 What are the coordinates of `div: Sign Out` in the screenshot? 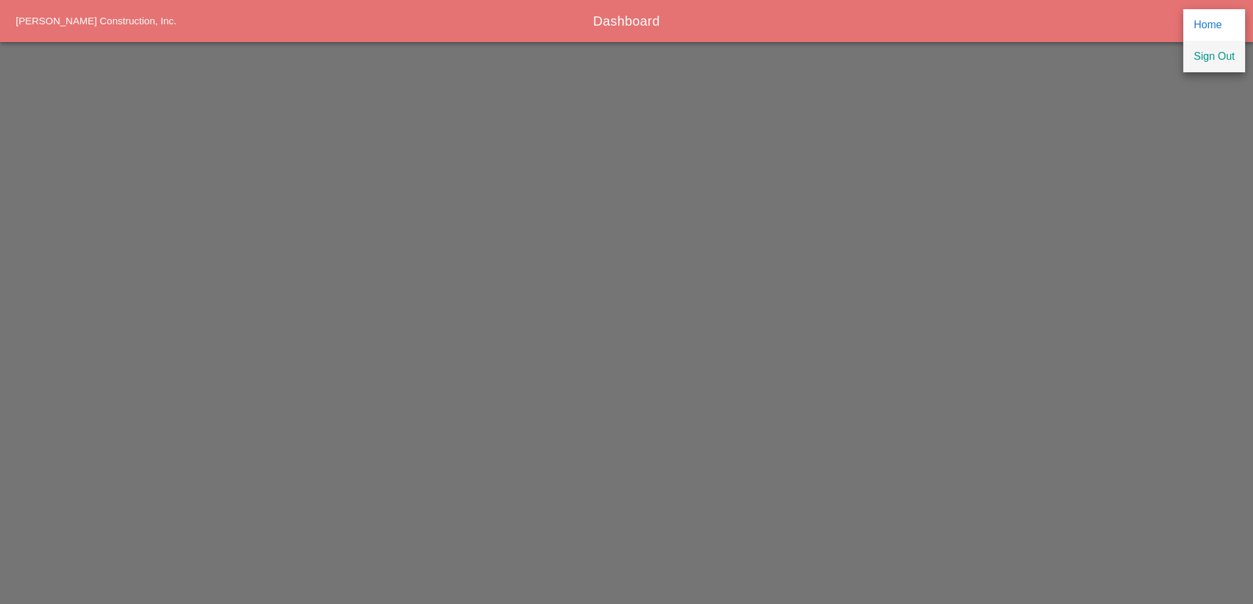 It's located at (1214, 57).